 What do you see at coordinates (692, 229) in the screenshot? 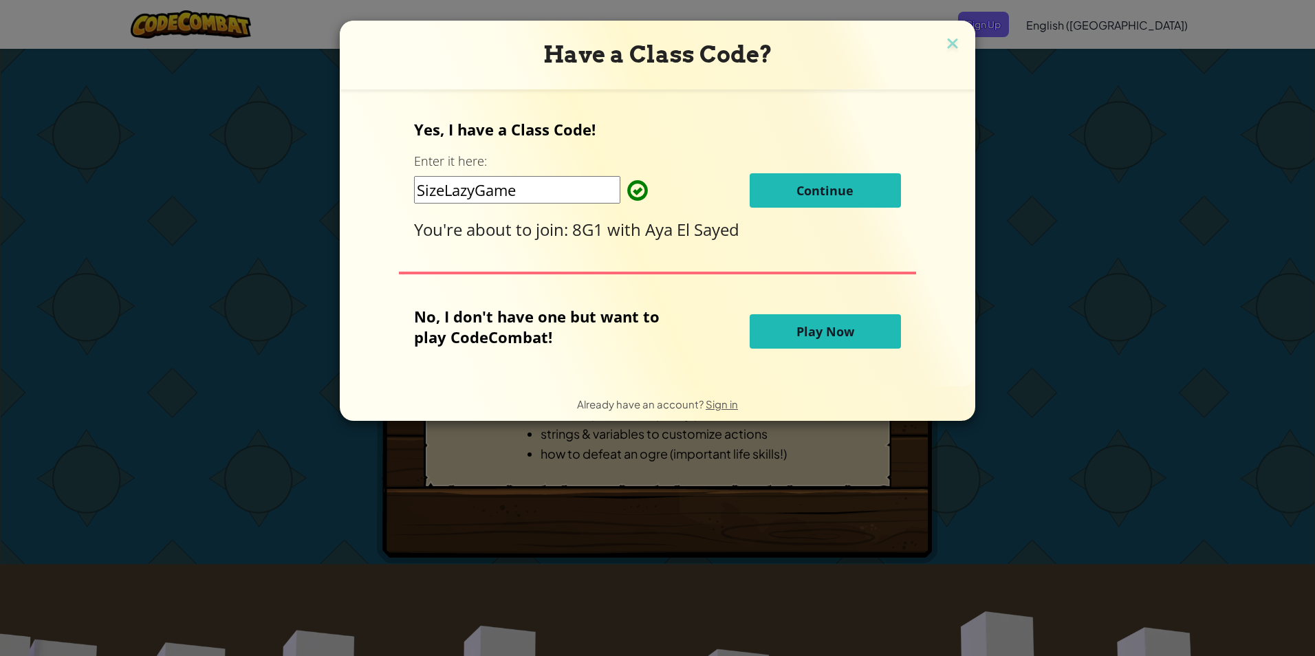
I see `span: Aya El Sayed` at bounding box center [692, 229].